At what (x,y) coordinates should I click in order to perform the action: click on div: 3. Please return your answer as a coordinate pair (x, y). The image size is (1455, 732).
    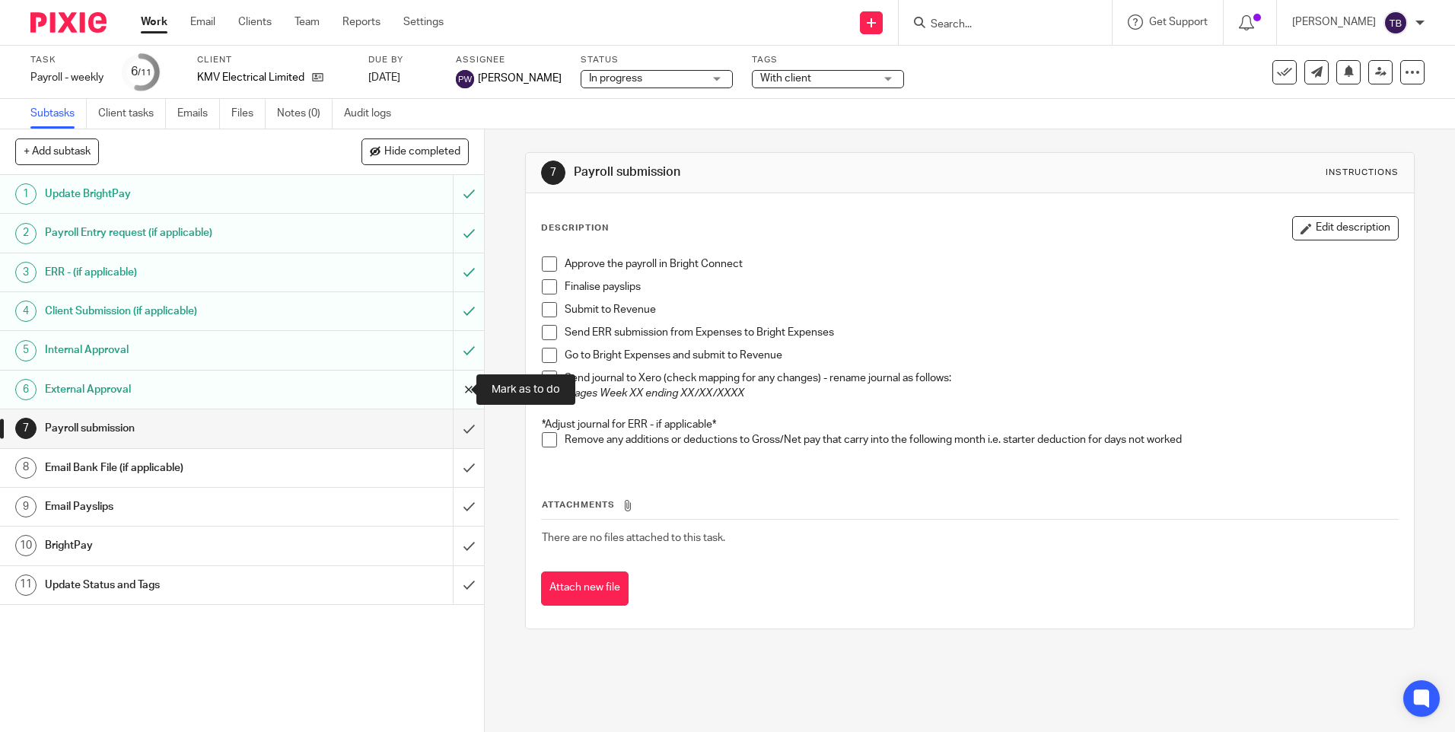
    Looking at the image, I should click on (26, 272).